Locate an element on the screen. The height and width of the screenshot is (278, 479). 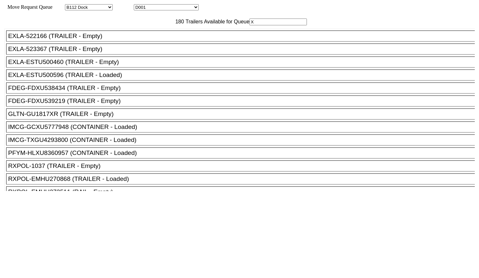
span: Move Request Queue is located at coordinates (28, 7).